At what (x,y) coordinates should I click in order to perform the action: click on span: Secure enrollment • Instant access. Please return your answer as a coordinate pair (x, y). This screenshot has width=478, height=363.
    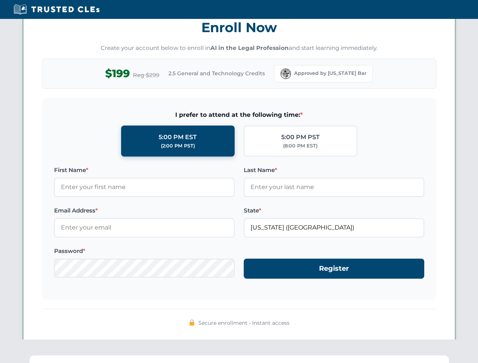
    Looking at the image, I should click on (244, 323).